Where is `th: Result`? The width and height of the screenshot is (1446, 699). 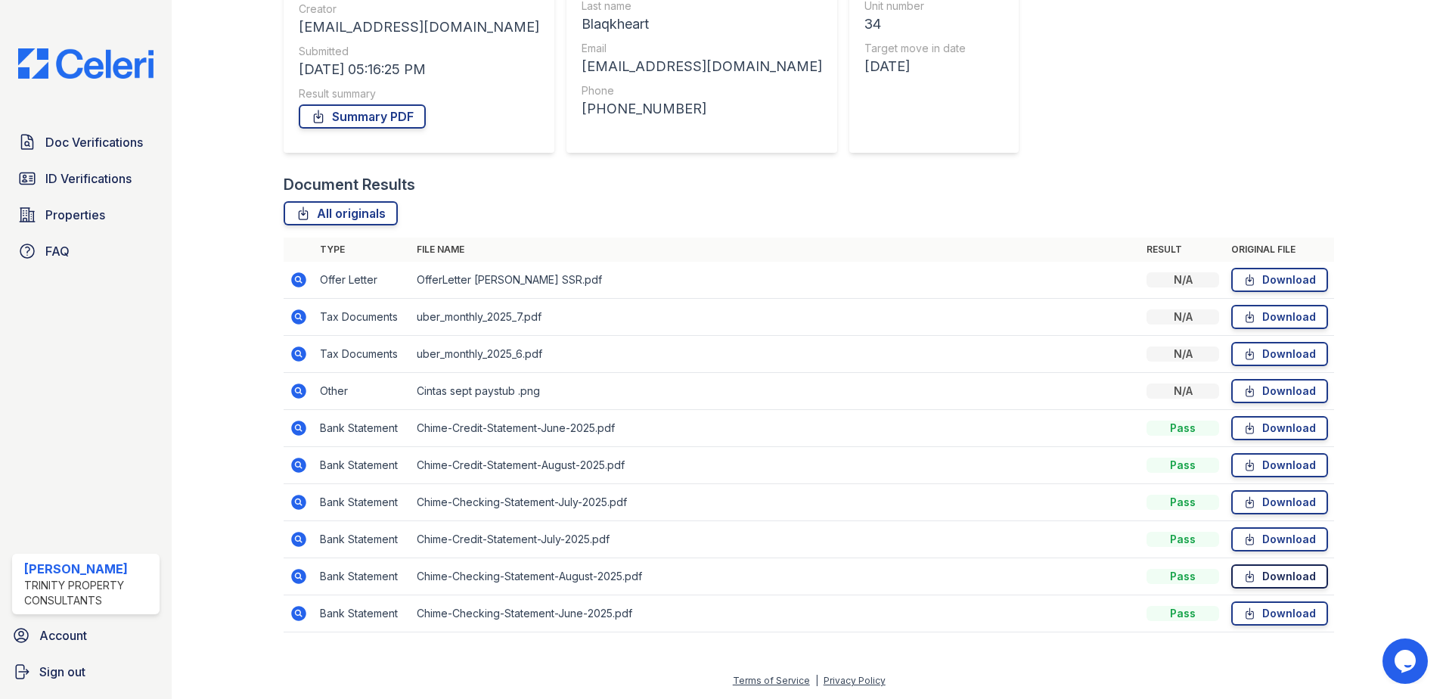
th: Result is located at coordinates (1183, 250).